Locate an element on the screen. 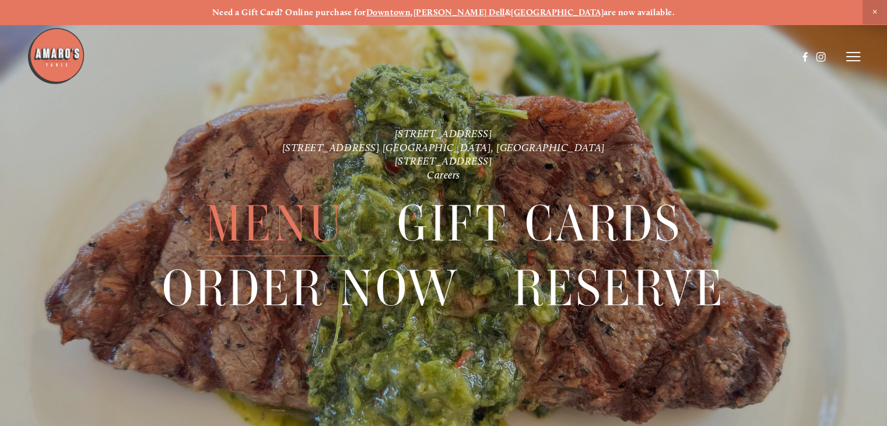 The height and width of the screenshot is (426, 887). img: Amaro's Table is located at coordinates (56, 56).